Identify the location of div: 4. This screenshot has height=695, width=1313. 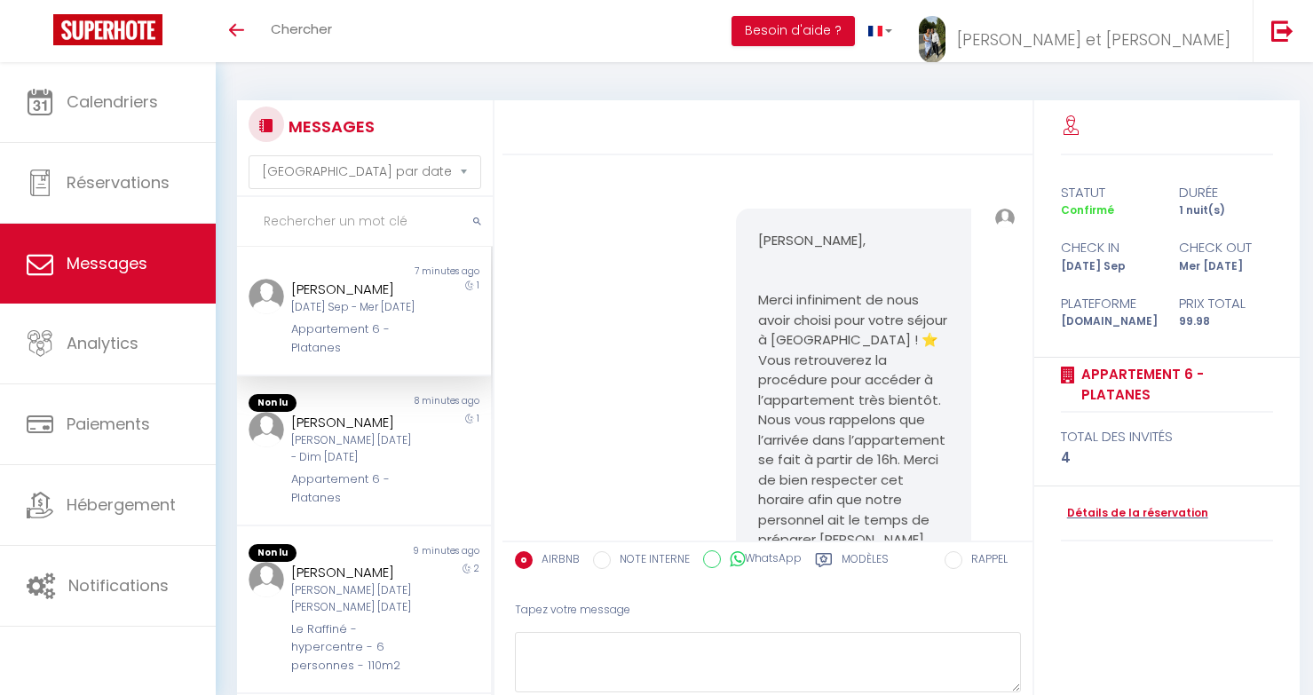
(1166, 458).